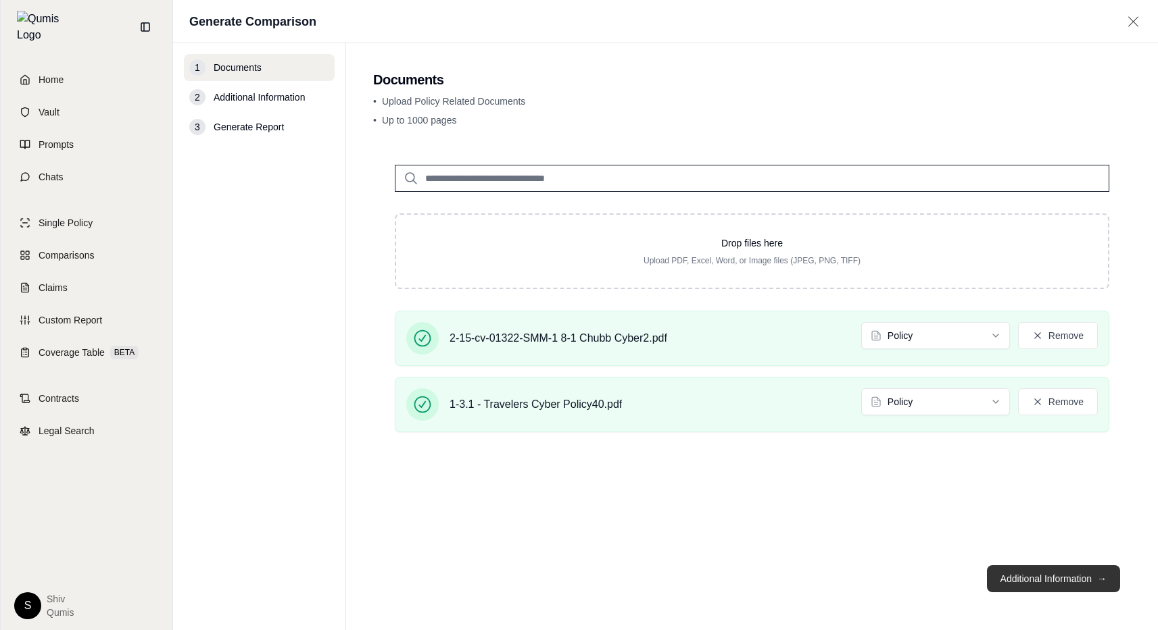 The height and width of the screenshot is (630, 1158). What do you see at coordinates (419, 120) in the screenshot?
I see `span: Up to 1000 pages` at bounding box center [419, 120].